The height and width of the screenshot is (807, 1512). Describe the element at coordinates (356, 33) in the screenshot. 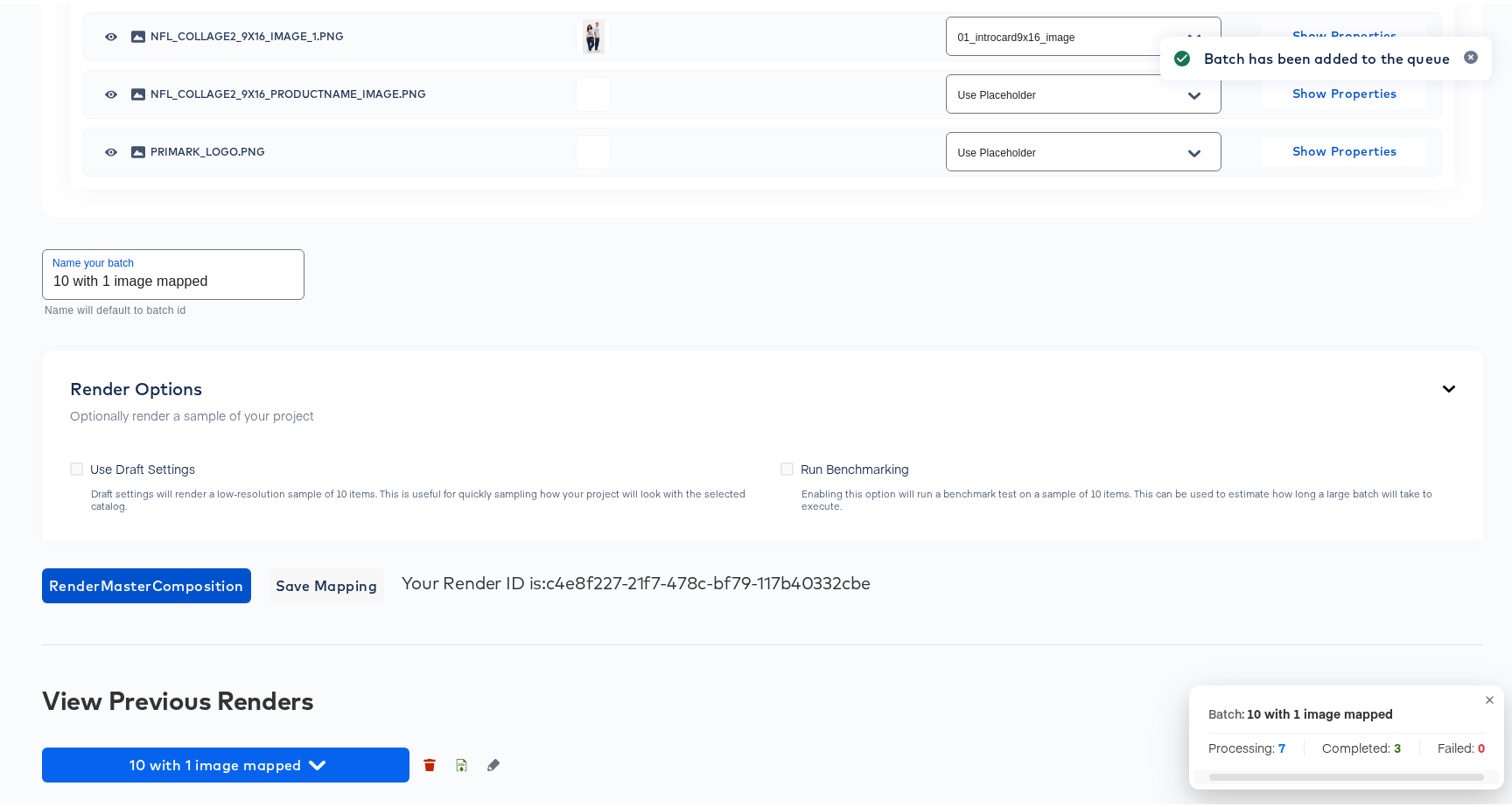

I see `span: nfl_collage2_9x16_image_1.png` at that location.